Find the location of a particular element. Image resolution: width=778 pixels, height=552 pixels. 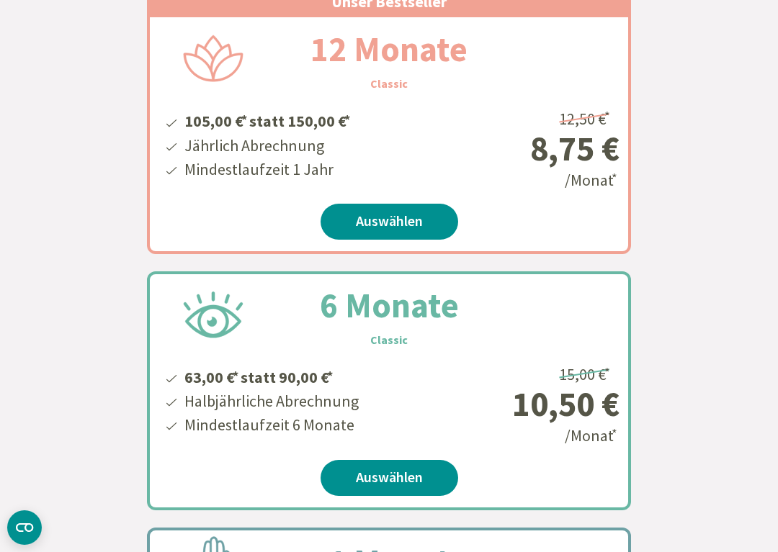

li: 63,00 € statt 90,00 € is located at coordinates (270, 376).